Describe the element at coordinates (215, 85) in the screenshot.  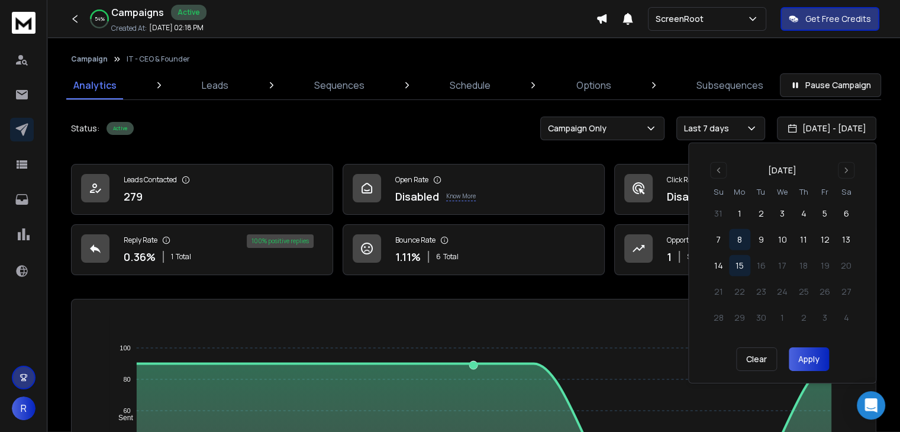
I see `a: Leads` at that location.